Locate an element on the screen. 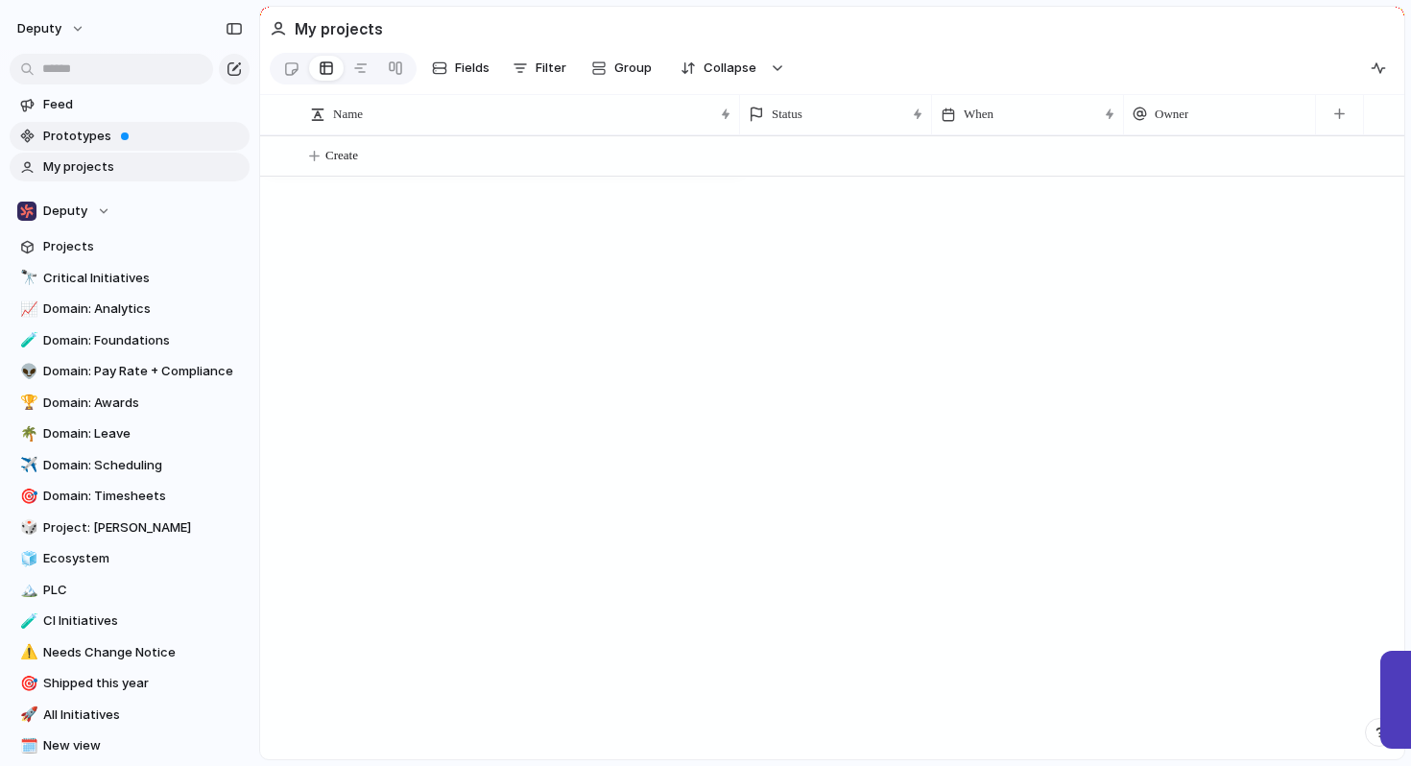  span: PLC is located at coordinates (143, 590).